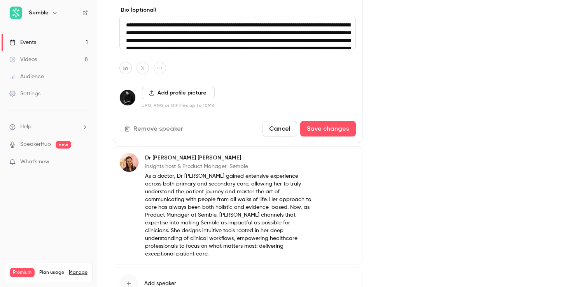 The image size is (588, 287). I want to click on li: help-dropdown-opener, so click(49, 127).